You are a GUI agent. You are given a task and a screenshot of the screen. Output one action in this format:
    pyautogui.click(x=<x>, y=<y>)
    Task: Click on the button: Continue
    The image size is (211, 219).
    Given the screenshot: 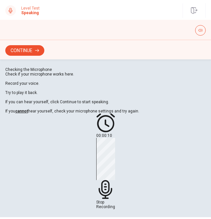 What is the action you would take?
    pyautogui.click(x=25, y=51)
    